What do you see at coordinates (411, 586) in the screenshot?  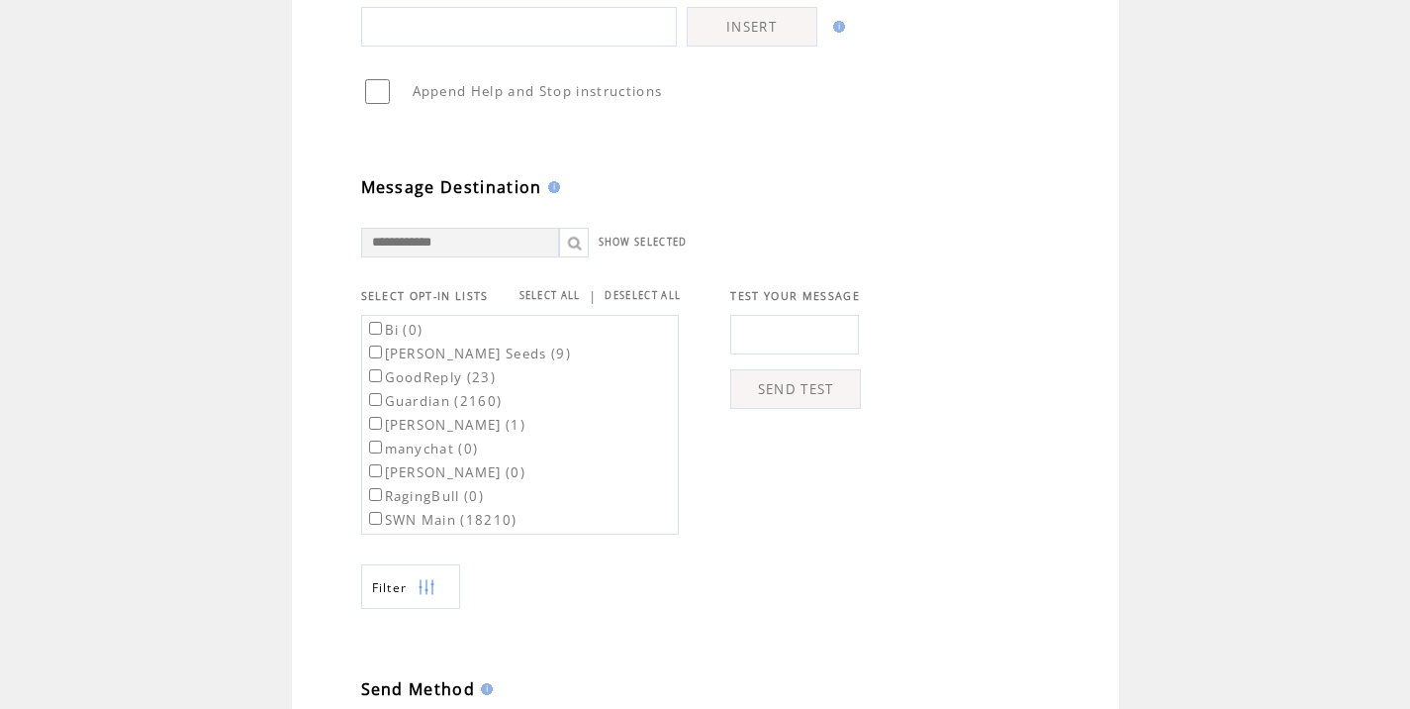 I see `a: Filter` at bounding box center [411, 586].